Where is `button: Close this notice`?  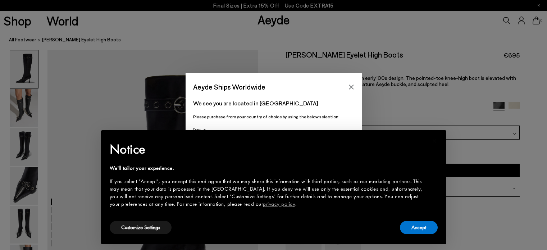
button: Close this notice is located at coordinates (435, 141).